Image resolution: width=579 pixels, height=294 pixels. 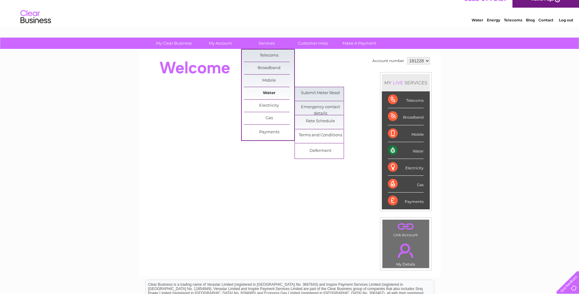 I want to click on a: 0333 014 3131, so click(x=485, y=7).